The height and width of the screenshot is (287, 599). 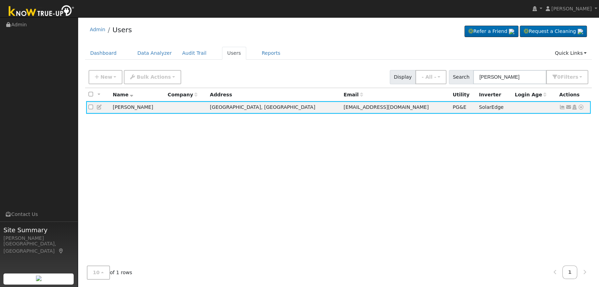 What do you see at coordinates (353, 94) in the screenshot?
I see `span: Email` at bounding box center [353, 94].